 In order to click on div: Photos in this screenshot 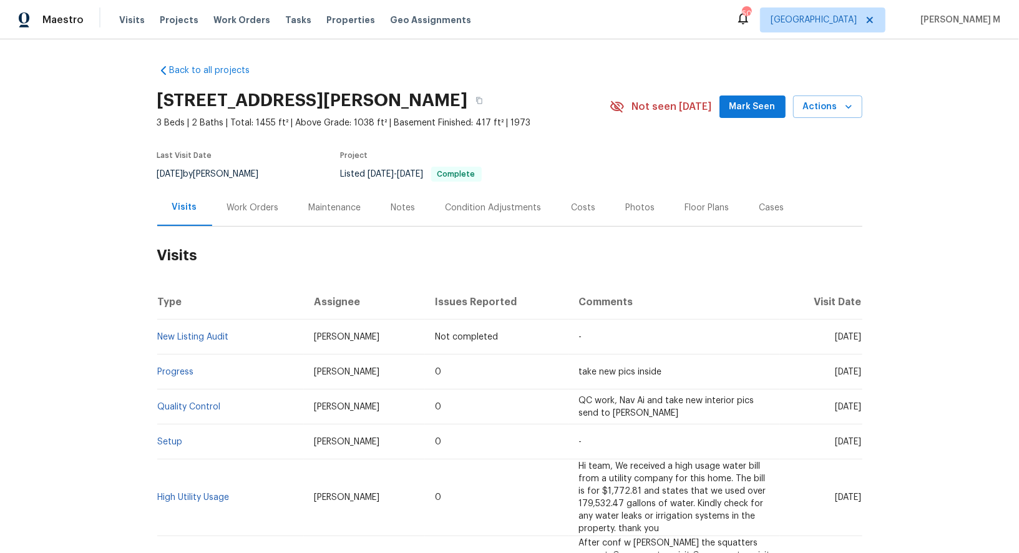, I will do `click(640, 208)`.